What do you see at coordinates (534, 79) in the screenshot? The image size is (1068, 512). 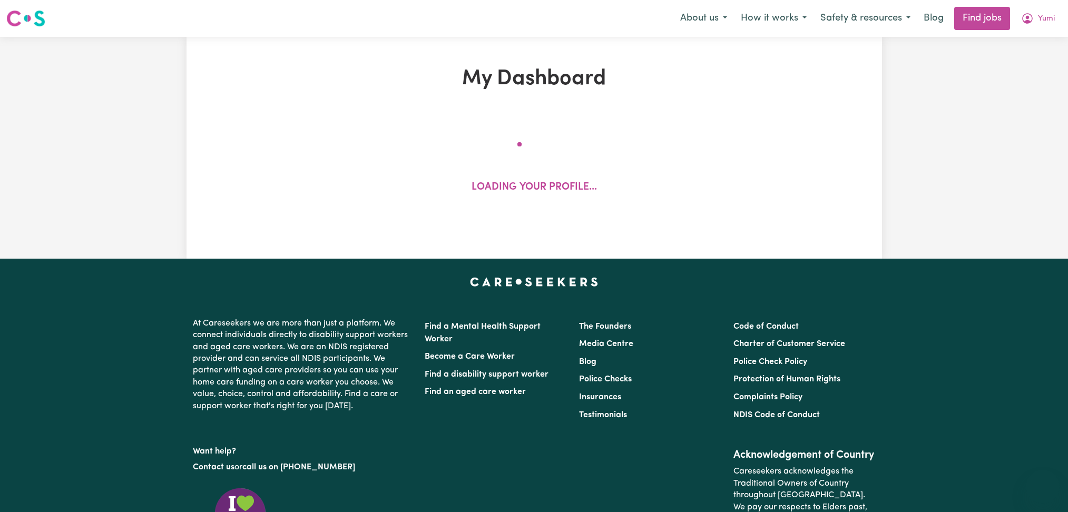 I see `h1: My Dashboard` at bounding box center [534, 79].